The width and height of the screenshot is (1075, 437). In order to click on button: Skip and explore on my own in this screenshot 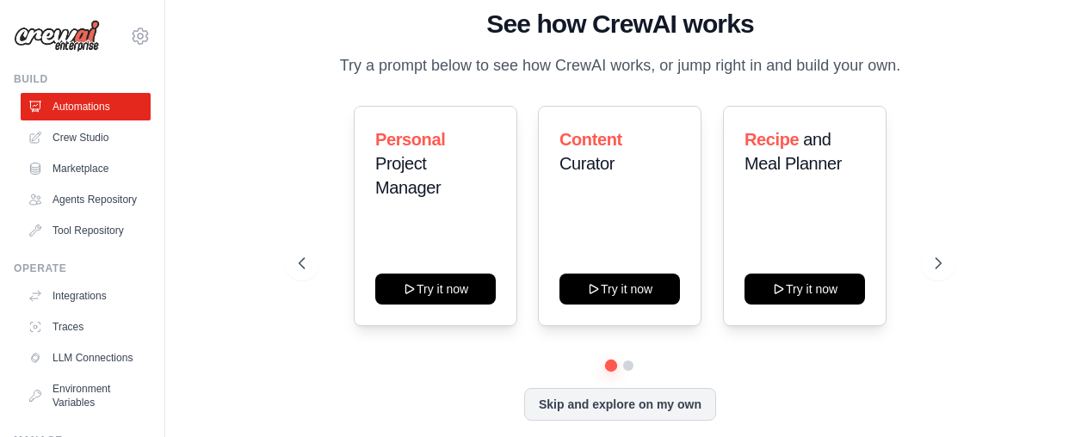, I will do `click(620, 404)`.